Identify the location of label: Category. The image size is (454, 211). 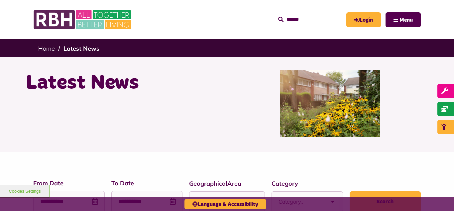
(307, 183).